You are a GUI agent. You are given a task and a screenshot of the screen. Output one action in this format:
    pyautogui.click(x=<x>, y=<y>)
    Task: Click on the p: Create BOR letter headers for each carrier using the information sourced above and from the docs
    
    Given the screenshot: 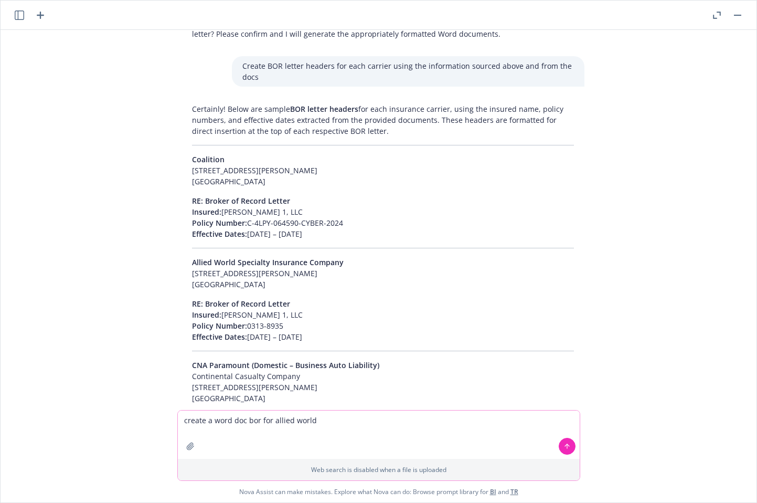 What is the action you would take?
    pyautogui.click(x=408, y=71)
    